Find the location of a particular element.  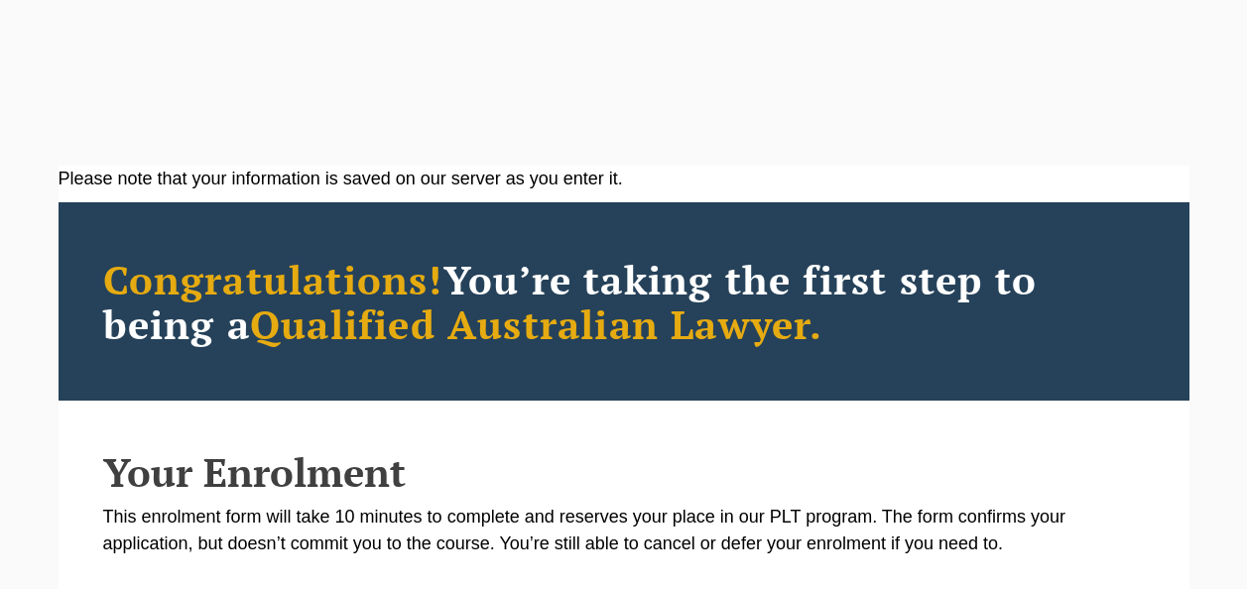

h2: You’re taking the first step to being a is located at coordinates (624, 302).